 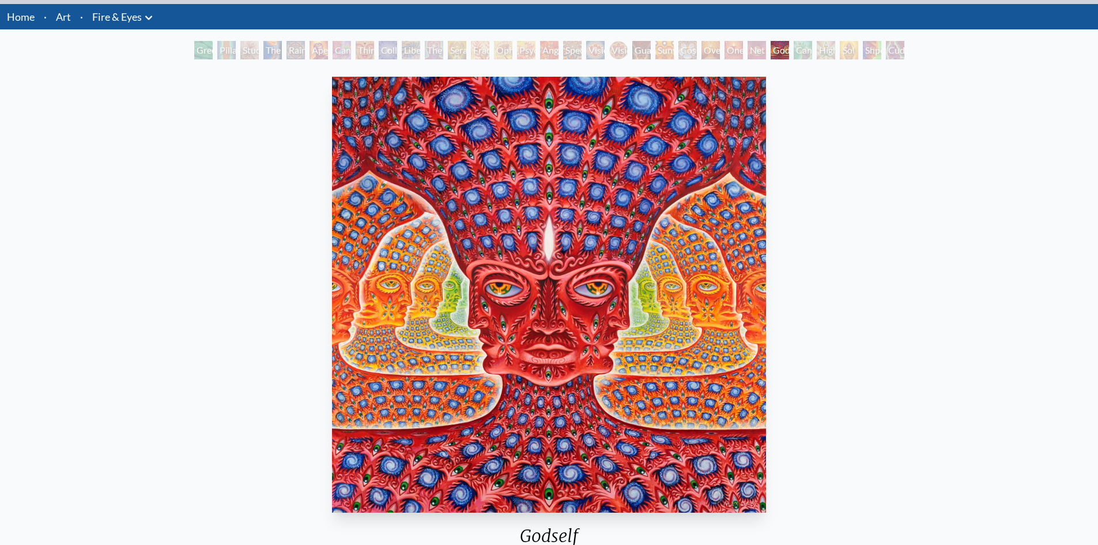 I want to click on div: Collective Vision, so click(x=388, y=50).